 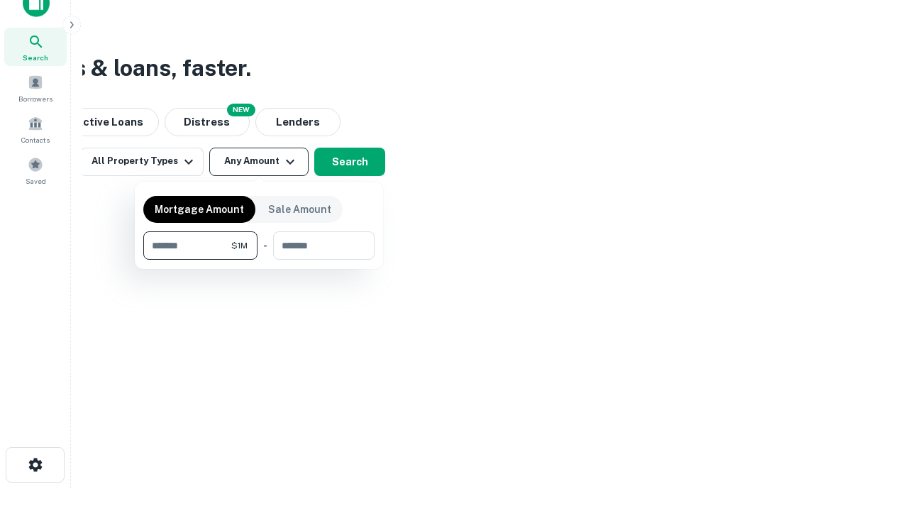 I want to click on div: Chat Widget, so click(x=872, y=431).